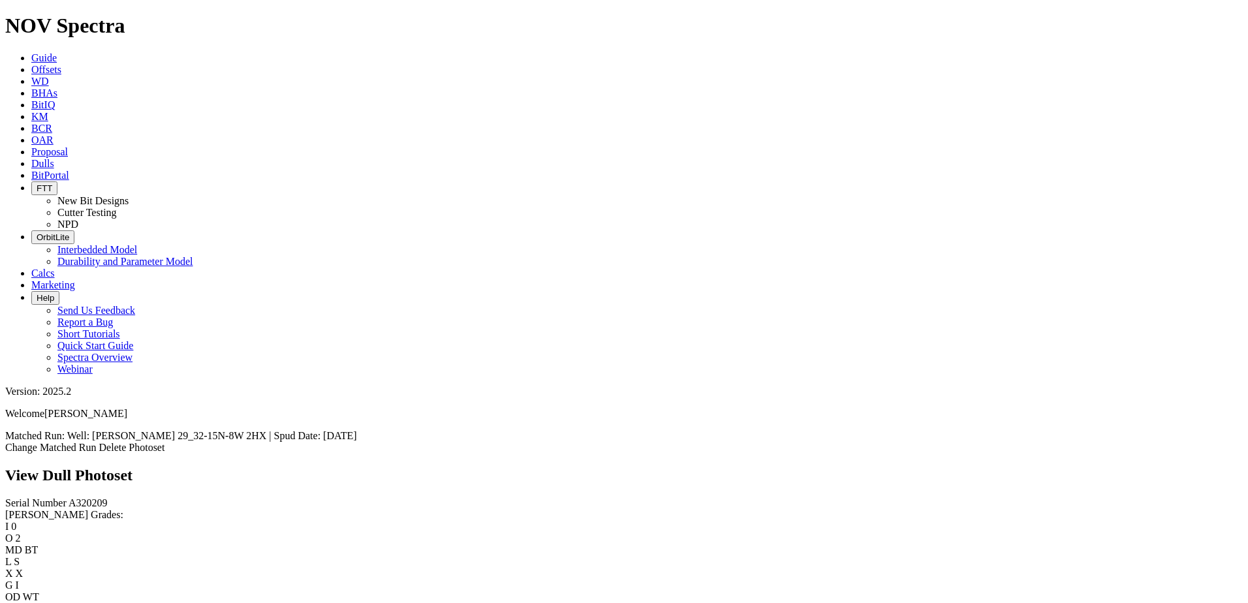 This screenshot has height=603, width=1248. I want to click on label: OD, so click(12, 597).